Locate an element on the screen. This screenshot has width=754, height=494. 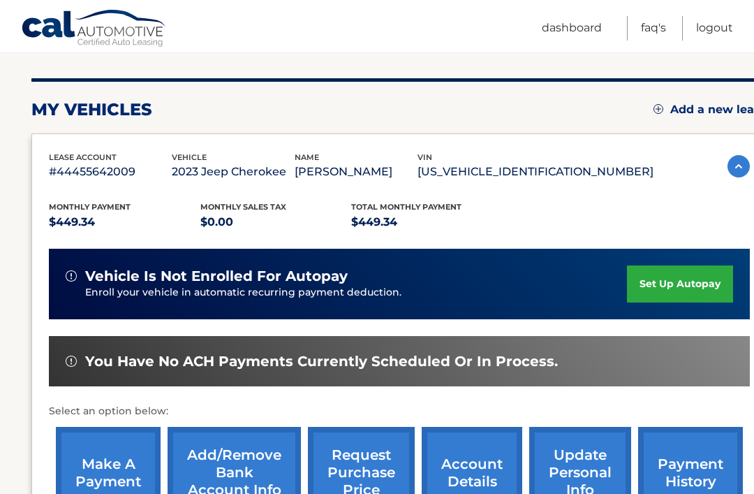
span: lease account is located at coordinates (82, 157).